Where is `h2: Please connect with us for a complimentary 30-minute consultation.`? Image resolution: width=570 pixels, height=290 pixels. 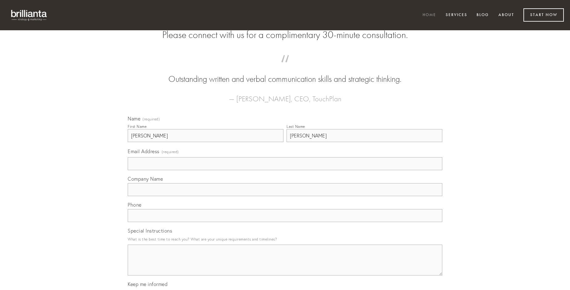
h2: Please connect with us for a complimentary 30-minute consultation. is located at coordinates (285, 35).